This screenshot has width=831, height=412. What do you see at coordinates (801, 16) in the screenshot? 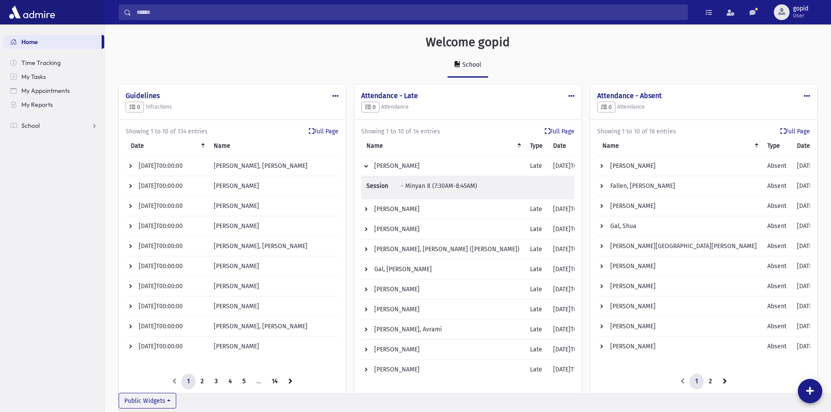
I see `span: User` at bounding box center [801, 16].